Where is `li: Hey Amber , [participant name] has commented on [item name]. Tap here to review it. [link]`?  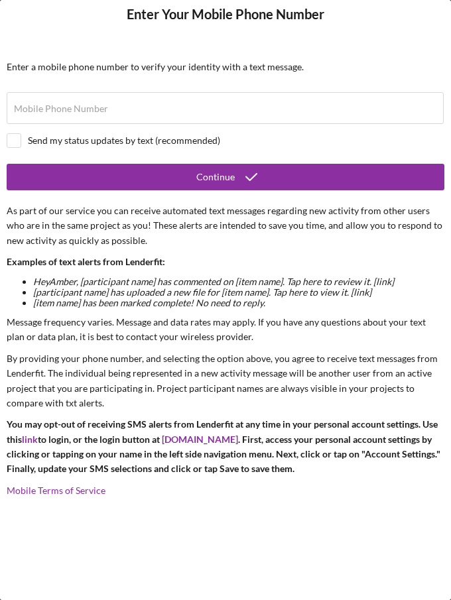 li: Hey Amber , [participant name] has commented on [item name]. Tap here to review it. [link] is located at coordinates (239, 282).